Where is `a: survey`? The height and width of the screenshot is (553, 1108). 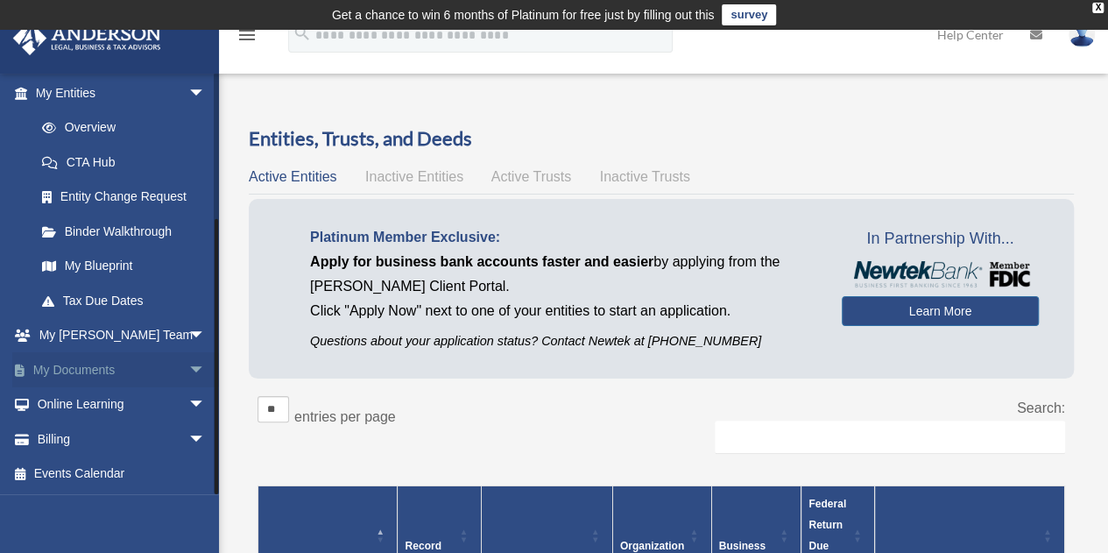
a: survey is located at coordinates (749, 15).